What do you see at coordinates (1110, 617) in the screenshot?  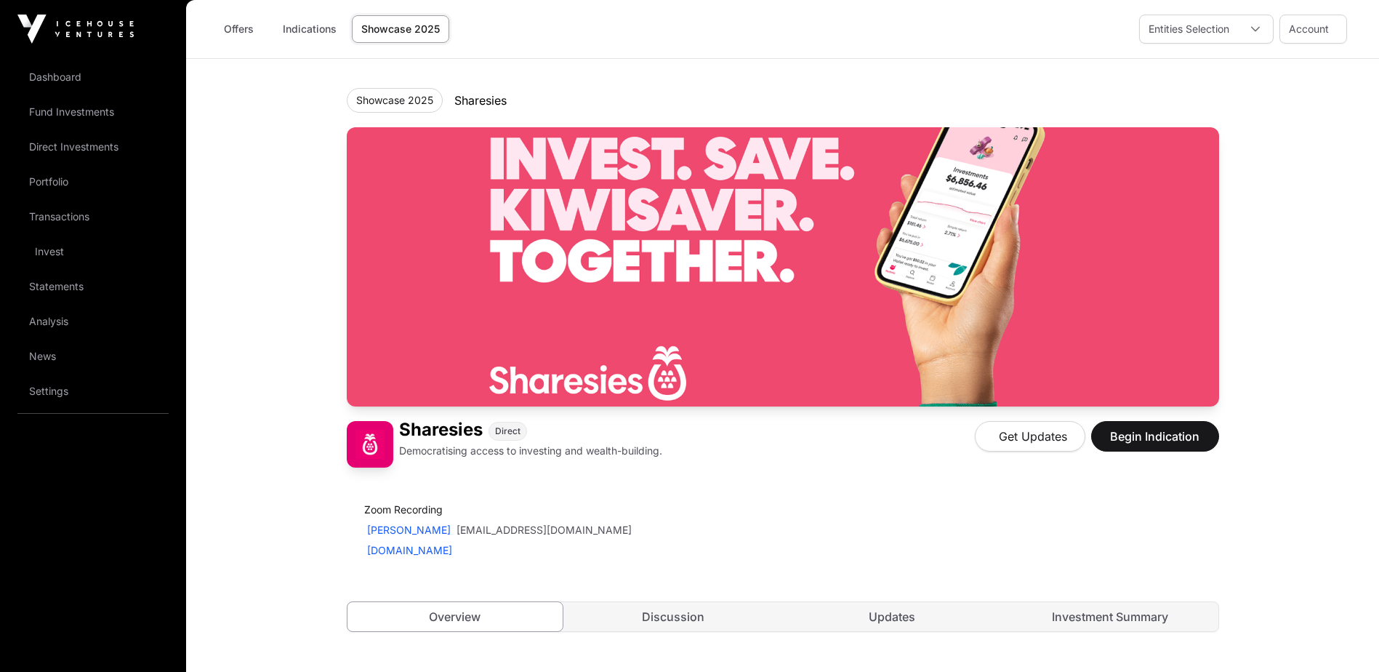 I see `a: Investment Summary` at bounding box center [1110, 617].